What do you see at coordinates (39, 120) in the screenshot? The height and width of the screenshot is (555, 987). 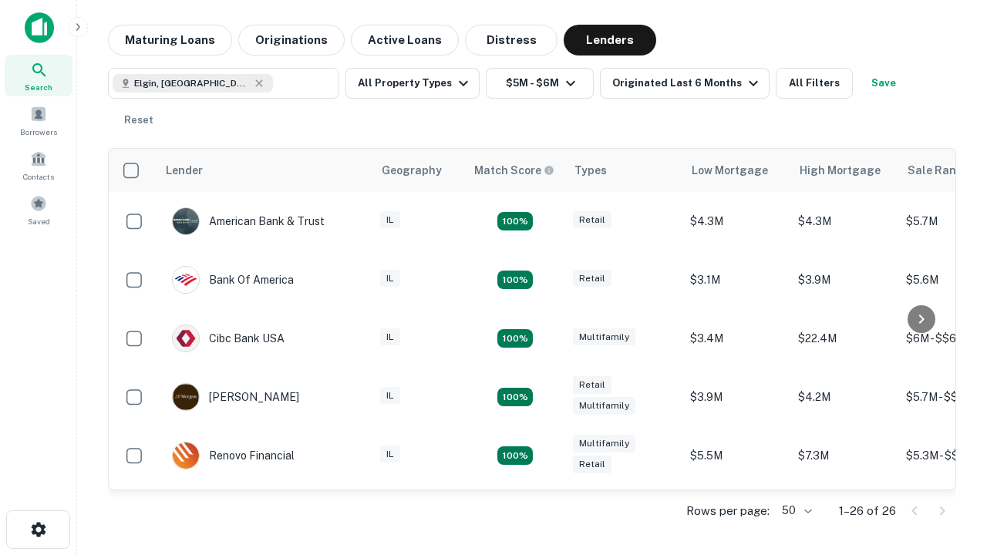 I see `a: Borrowers` at bounding box center [39, 120].